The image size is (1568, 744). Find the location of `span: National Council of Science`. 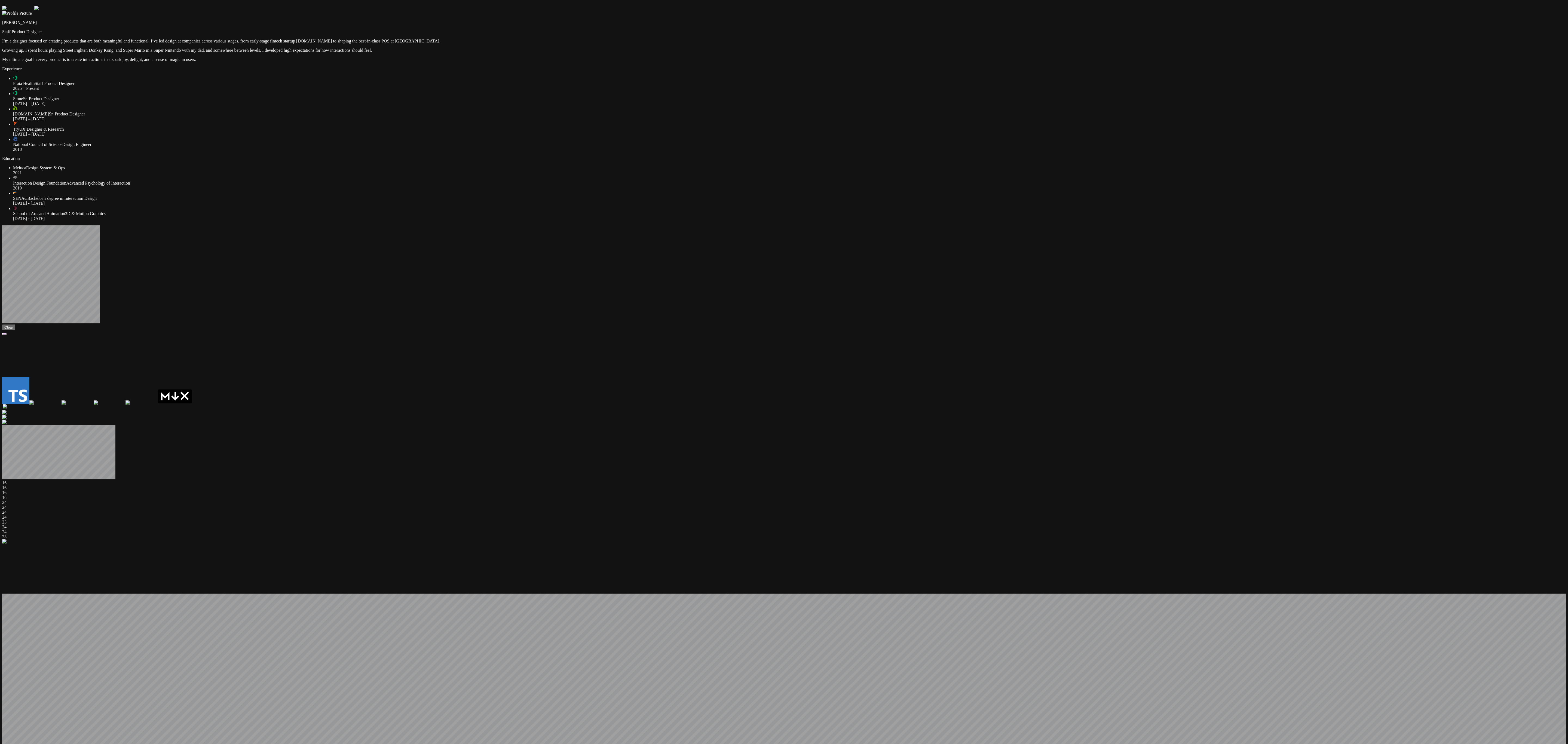

span: National Council of Science is located at coordinates (38, 144).